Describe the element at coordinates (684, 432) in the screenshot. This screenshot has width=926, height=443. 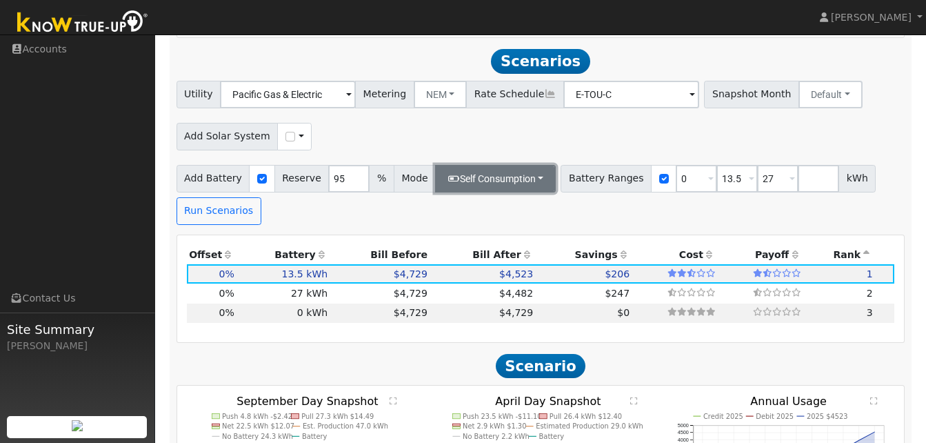
I see `text: 4500` at that location.